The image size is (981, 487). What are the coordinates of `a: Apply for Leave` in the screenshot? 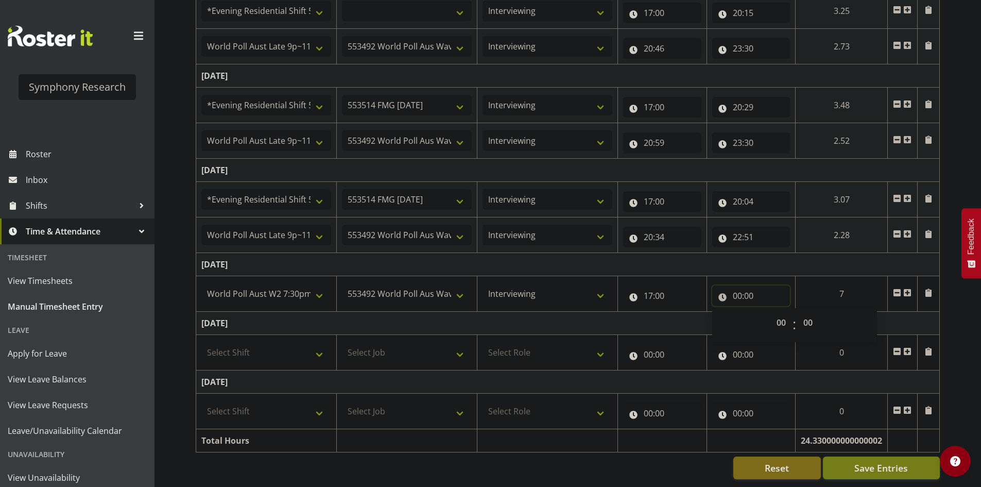 It's located at (77, 353).